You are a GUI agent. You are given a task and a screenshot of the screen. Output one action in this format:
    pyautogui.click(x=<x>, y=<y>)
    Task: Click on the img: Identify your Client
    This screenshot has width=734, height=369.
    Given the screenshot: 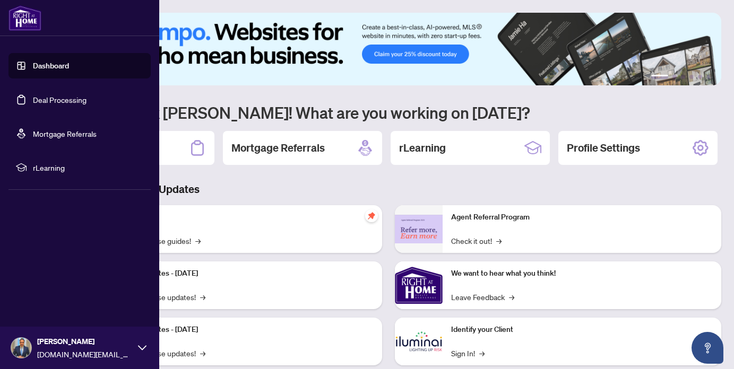 What is the action you would take?
    pyautogui.click(x=419, y=342)
    